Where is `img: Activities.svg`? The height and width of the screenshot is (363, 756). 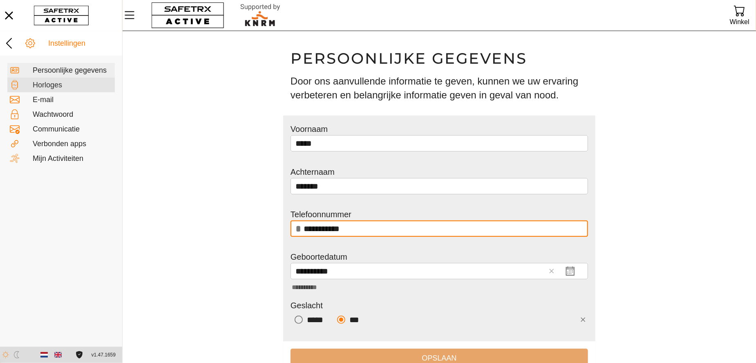 img: Activities.svg is located at coordinates (15, 159).